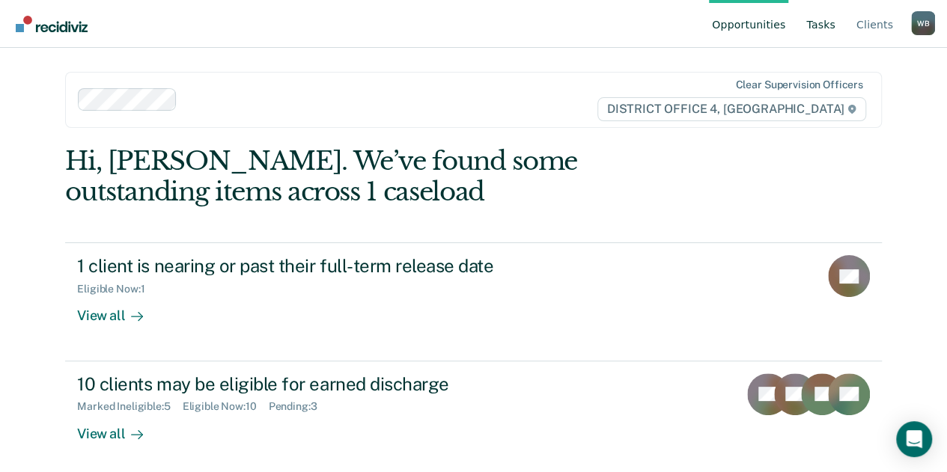  Describe the element at coordinates (299, 407) in the screenshot. I see `div: Pending : 3` at that location.